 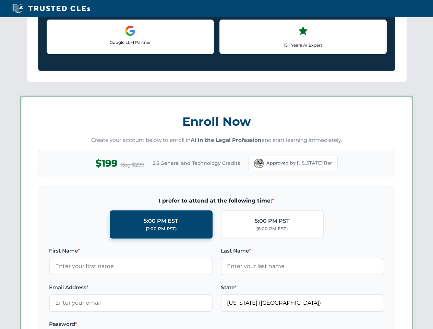 What do you see at coordinates (106, 163) in the screenshot?
I see `span: $199` at bounding box center [106, 163].